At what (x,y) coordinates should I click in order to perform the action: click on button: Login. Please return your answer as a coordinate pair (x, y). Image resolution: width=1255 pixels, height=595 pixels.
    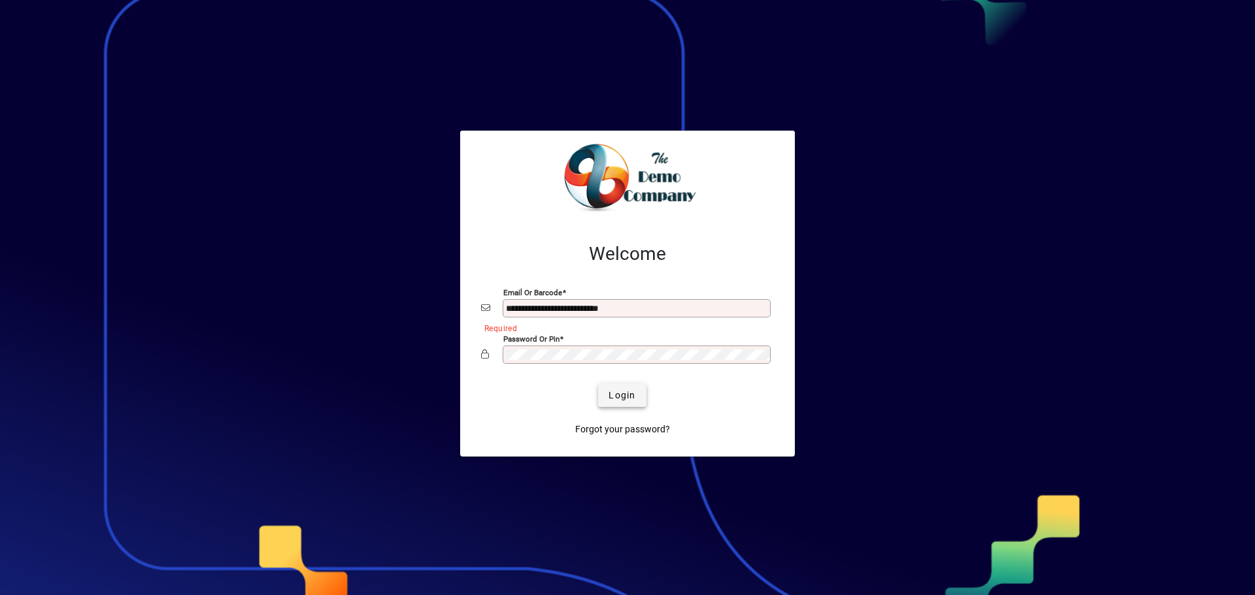
    Looking at the image, I should click on (621, 395).